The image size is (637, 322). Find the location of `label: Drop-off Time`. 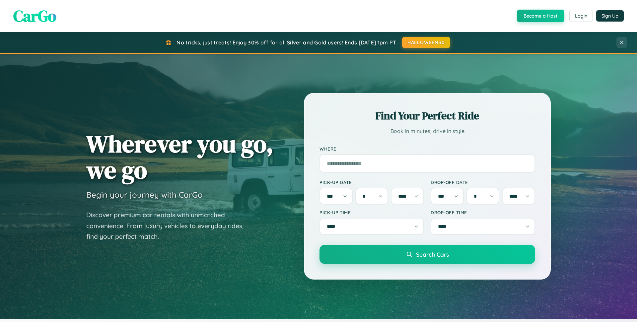

label: Drop-off Time is located at coordinates (483, 212).